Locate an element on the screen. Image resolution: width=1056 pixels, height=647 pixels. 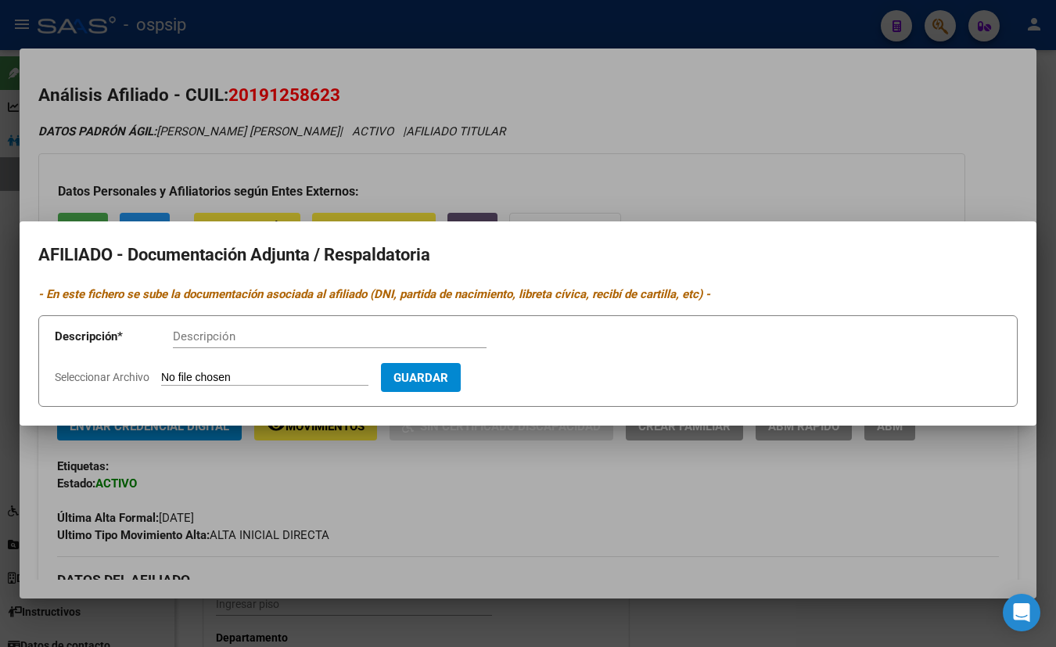
button: Guardar is located at coordinates (421, 377).